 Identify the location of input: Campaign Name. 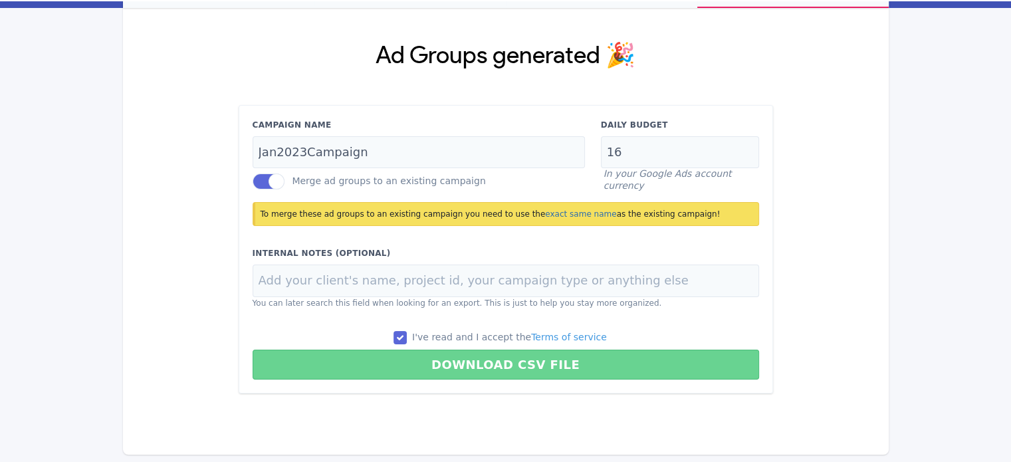
(419, 152).